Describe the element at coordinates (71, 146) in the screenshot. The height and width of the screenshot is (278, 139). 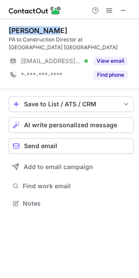
I see `button: Send email` at that location.